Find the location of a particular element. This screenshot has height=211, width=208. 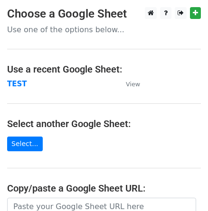

p: Use one of the options below... is located at coordinates (104, 29).